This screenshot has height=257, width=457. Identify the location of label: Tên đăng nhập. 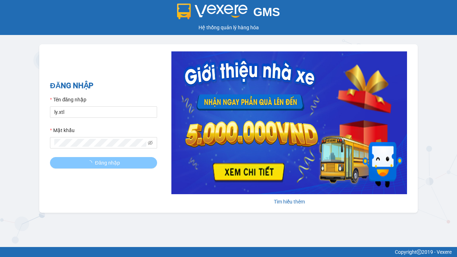
(68, 100).